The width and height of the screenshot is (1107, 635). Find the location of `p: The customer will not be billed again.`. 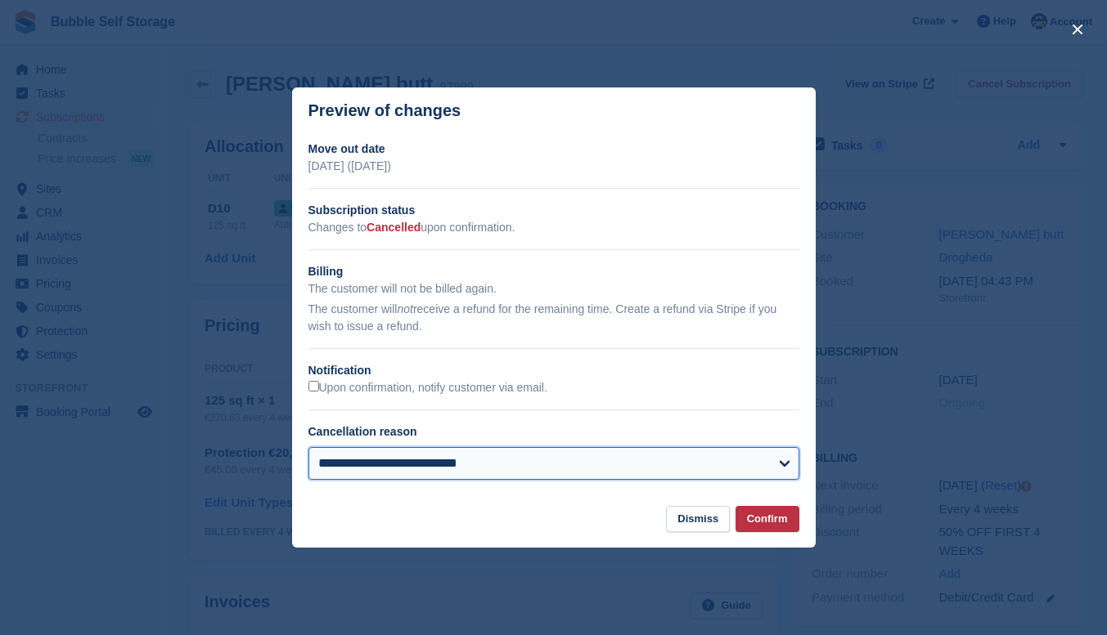

p: The customer will not be billed again. is located at coordinates (554, 289).